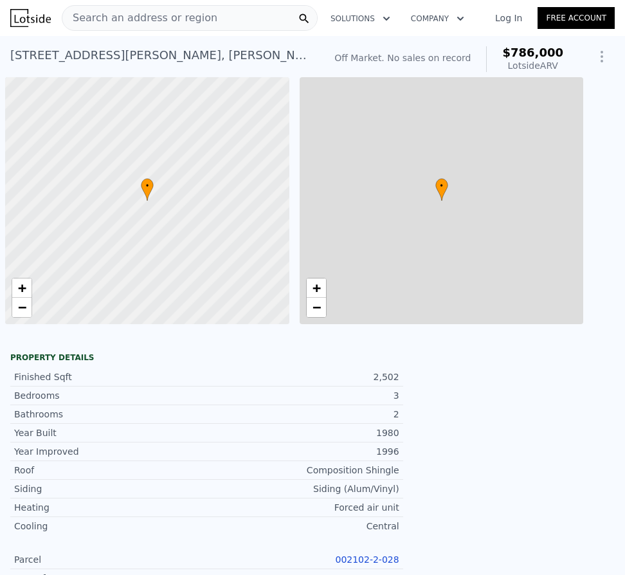  Describe the element at coordinates (110, 507) in the screenshot. I see `div: Heating` at that location.